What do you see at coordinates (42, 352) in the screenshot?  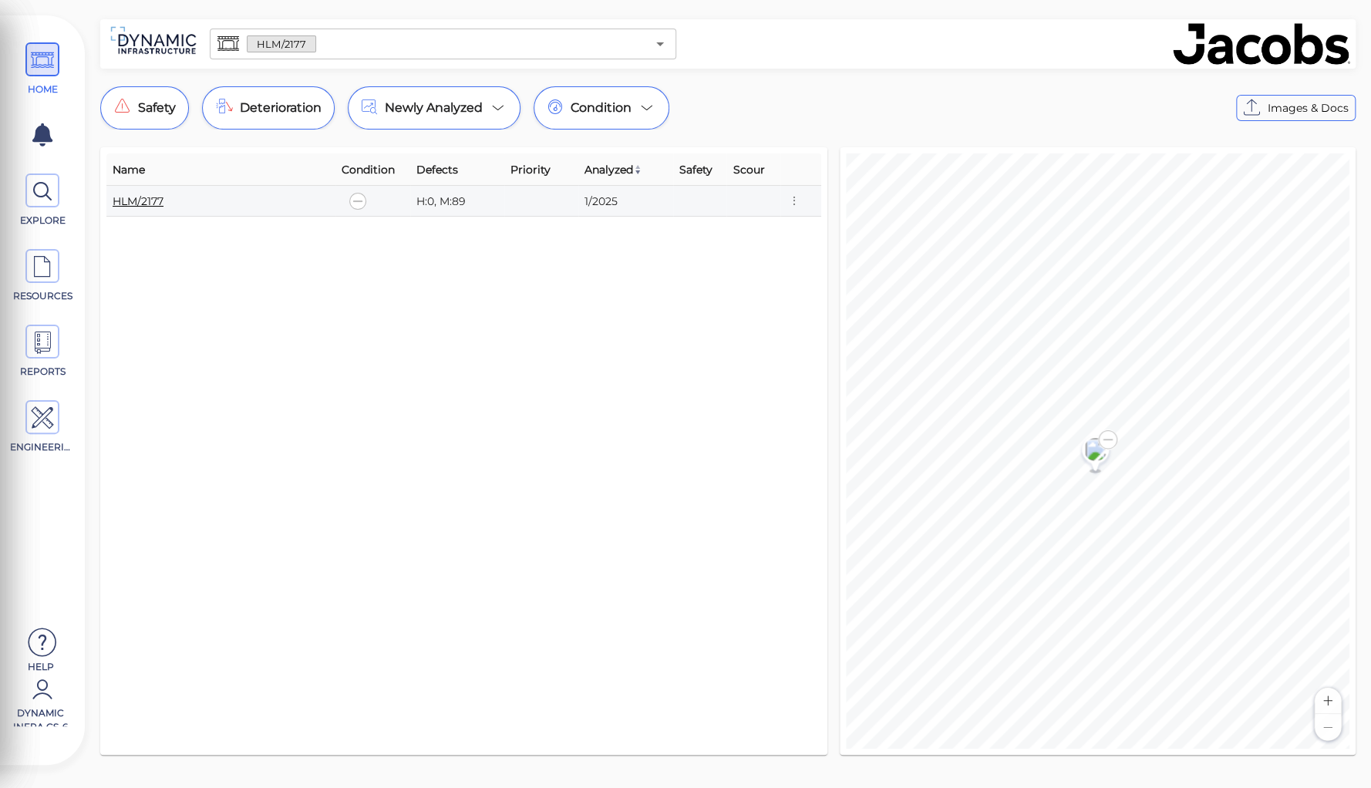 I see `a: REPORTS` at bounding box center [42, 352].